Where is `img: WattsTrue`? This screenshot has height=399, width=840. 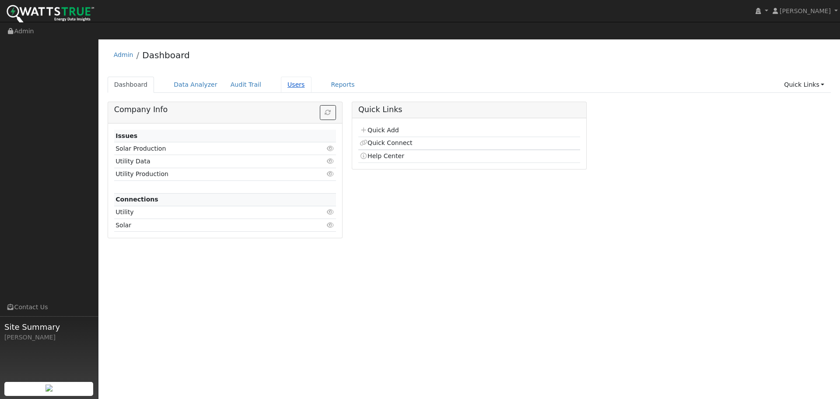 img: WattsTrue is located at coordinates (50, 14).